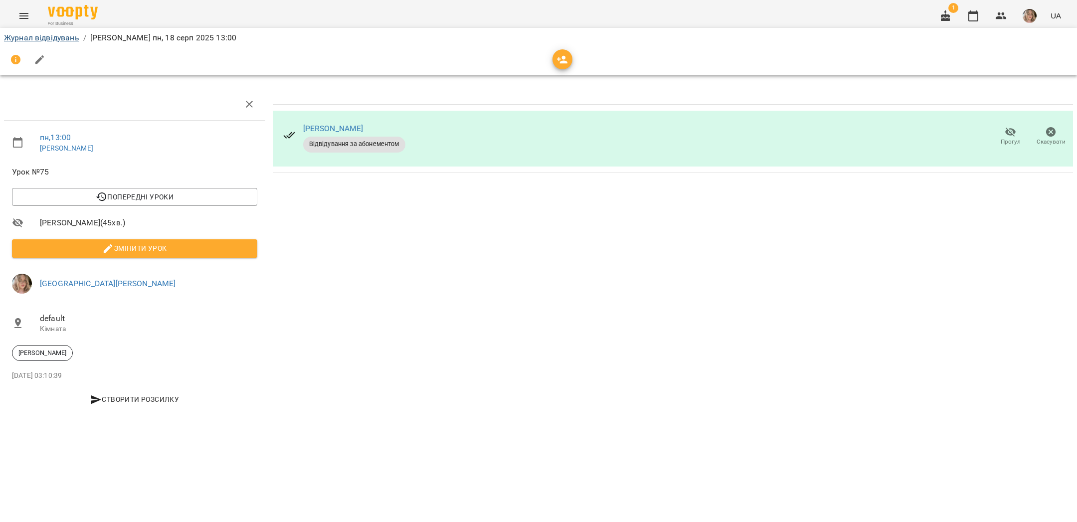 Image resolution: width=1077 pixels, height=522 pixels. I want to click on a: пн , 13:00, so click(55, 137).